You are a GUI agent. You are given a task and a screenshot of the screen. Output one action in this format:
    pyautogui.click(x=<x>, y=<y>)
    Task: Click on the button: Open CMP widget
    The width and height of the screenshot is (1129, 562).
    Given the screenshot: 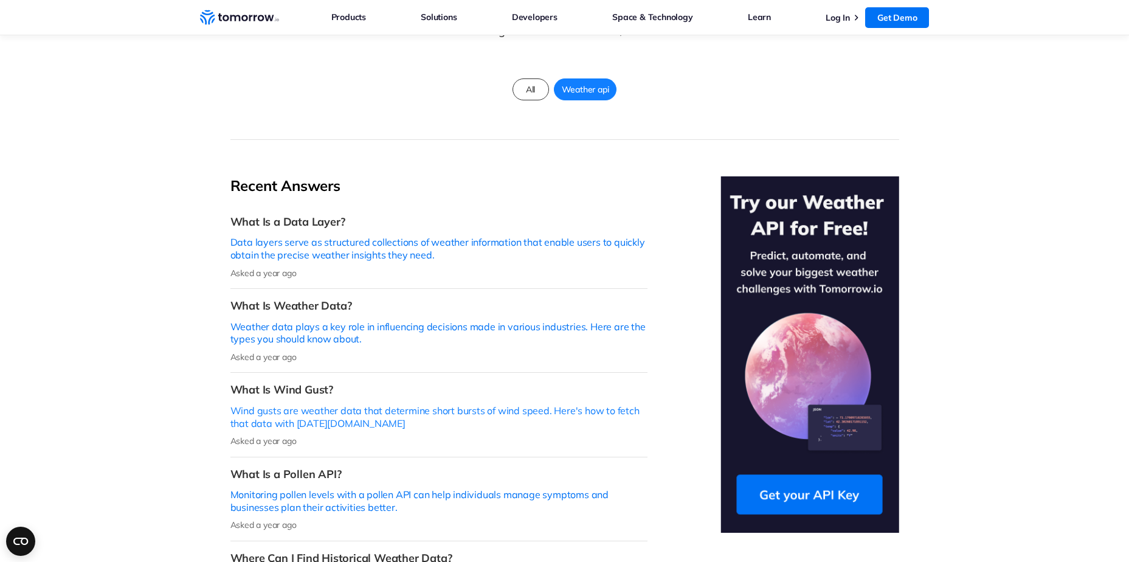 What is the action you would take?
    pyautogui.click(x=21, y=541)
    